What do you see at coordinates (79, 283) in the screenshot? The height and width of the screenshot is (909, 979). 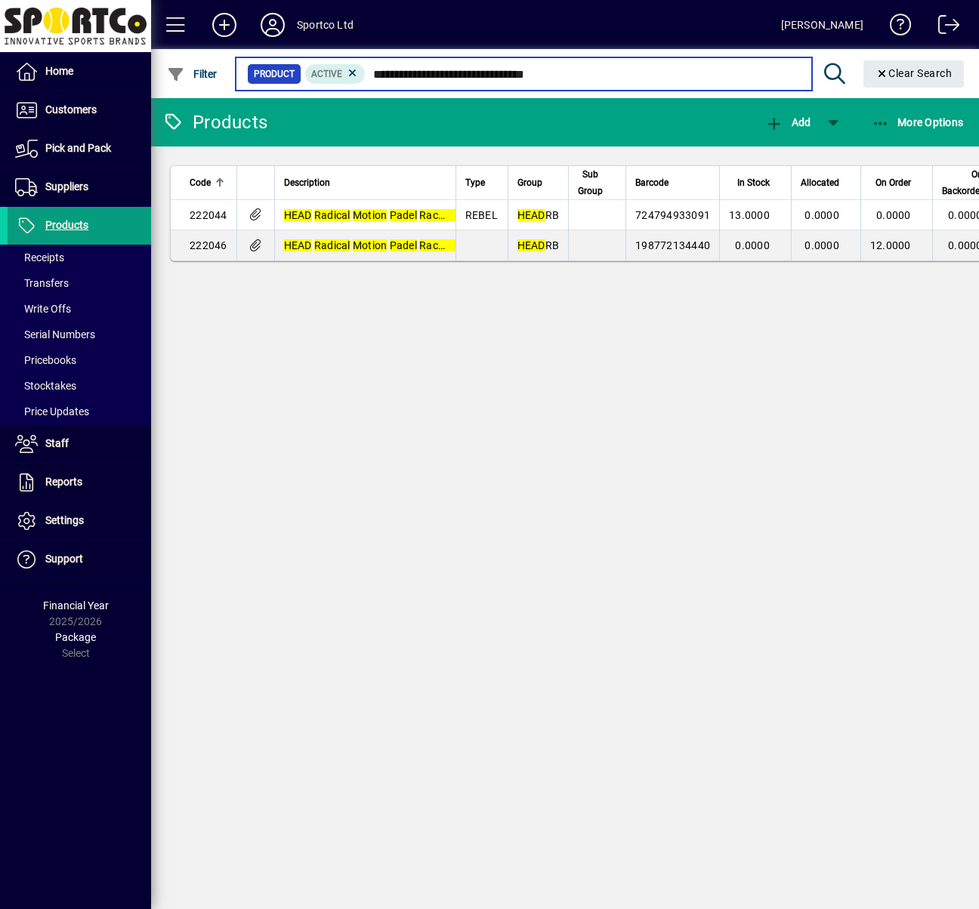 I see `a: Transfers` at bounding box center [79, 283].